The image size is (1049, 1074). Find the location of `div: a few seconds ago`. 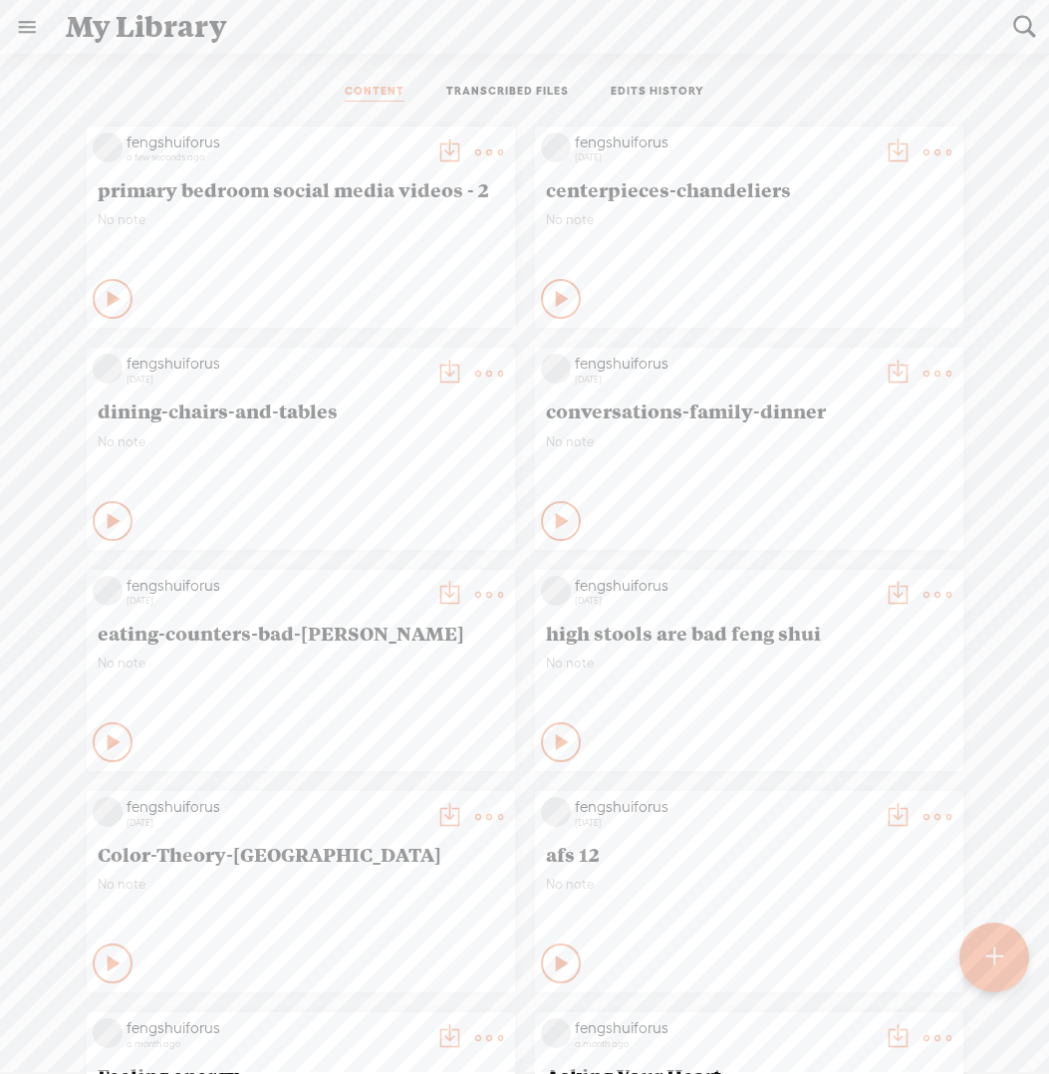

div: a few seconds ago is located at coordinates (276, 157).